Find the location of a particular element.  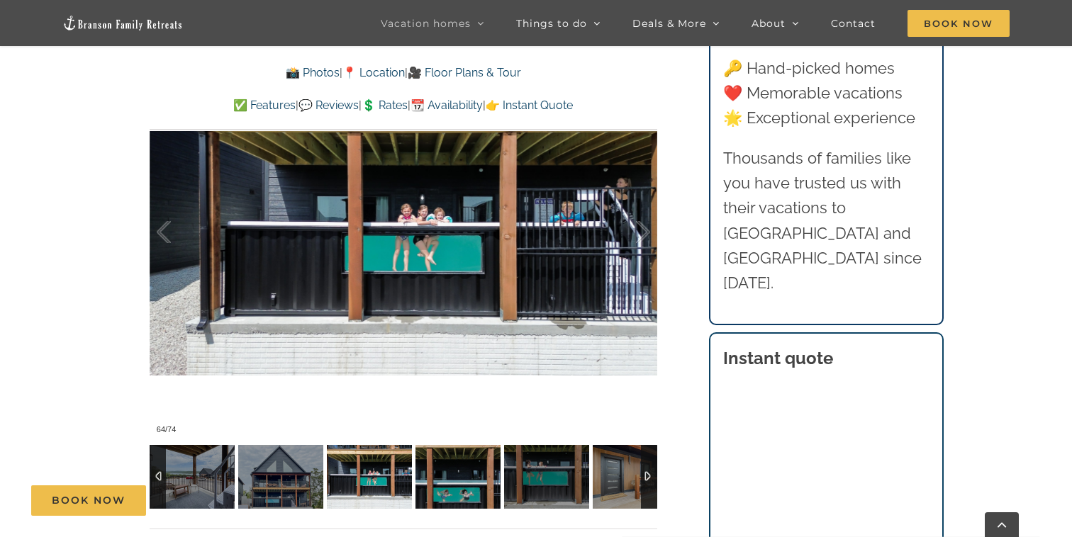

img: Thistle-Cottage-vacation-home-private-pool-Table-Rock-Lake-1176-scaled.jpg-nggid041269-ngg0dyn-12... is located at coordinates (281, 477).